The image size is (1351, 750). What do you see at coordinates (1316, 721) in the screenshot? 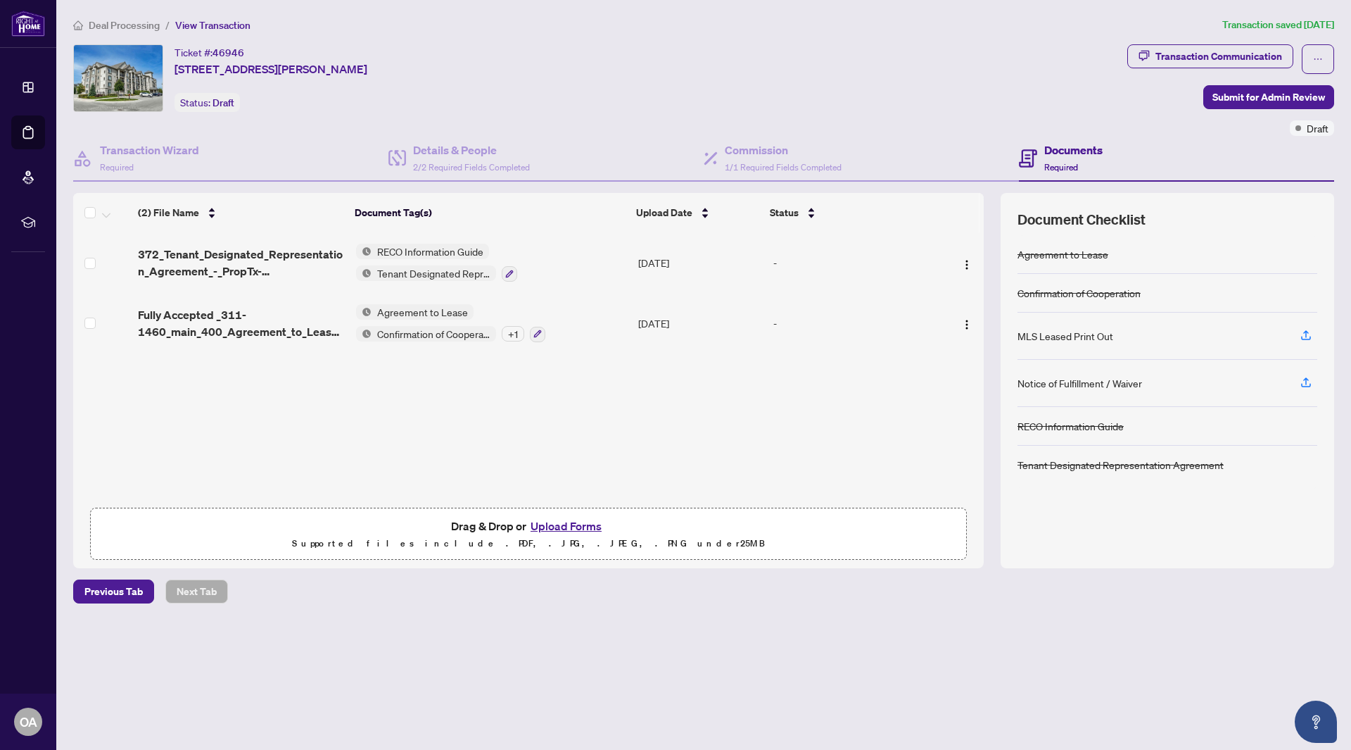
I see `button: Open asap` at bounding box center [1316, 721].